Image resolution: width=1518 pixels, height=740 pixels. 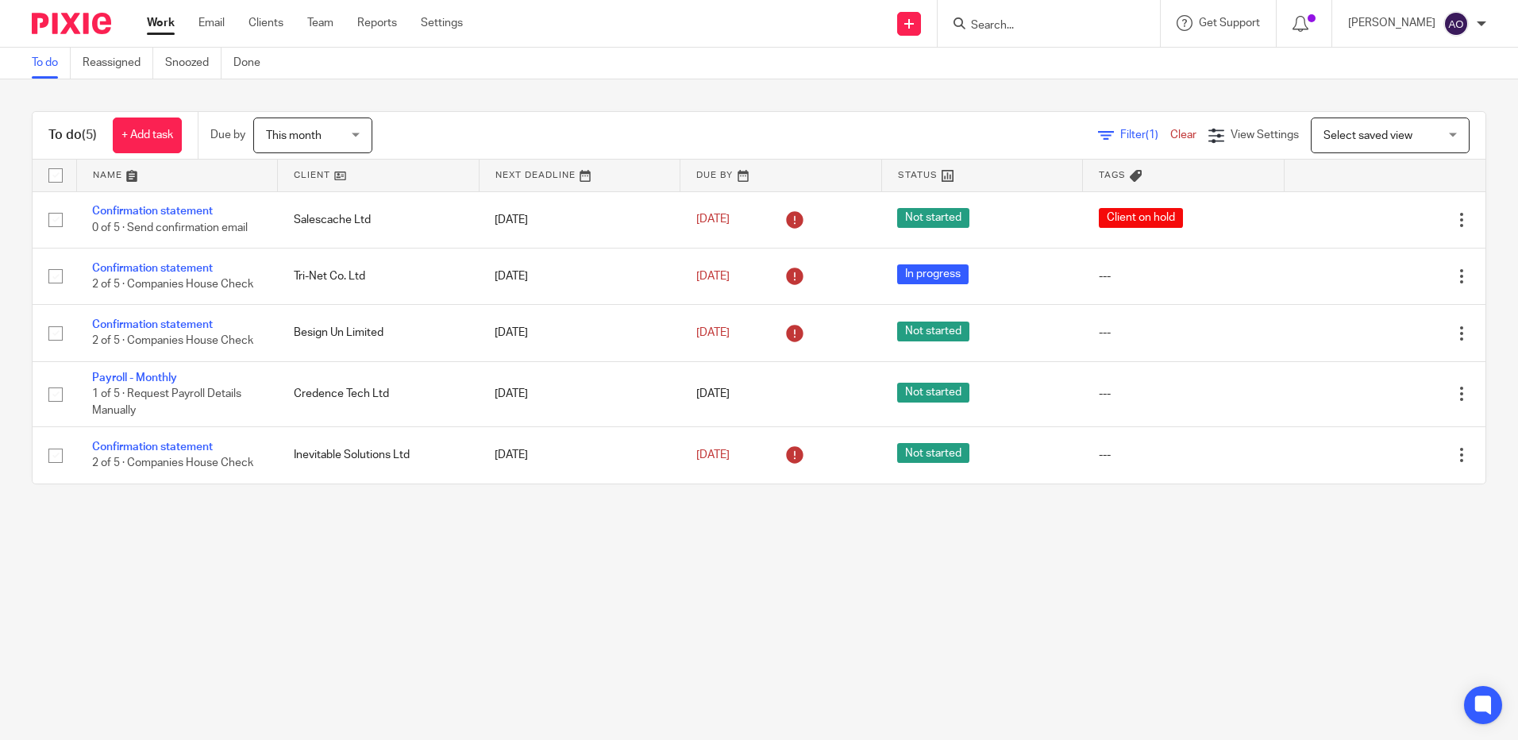 What do you see at coordinates (72, 135) in the screenshot?
I see `h1: To do` at bounding box center [72, 135].